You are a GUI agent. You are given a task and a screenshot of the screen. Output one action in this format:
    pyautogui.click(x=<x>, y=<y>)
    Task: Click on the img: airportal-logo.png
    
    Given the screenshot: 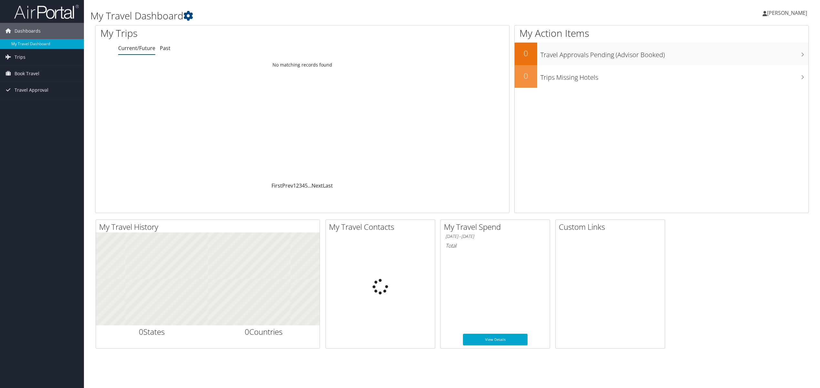 What is the action you would take?
    pyautogui.click(x=47, y=12)
    